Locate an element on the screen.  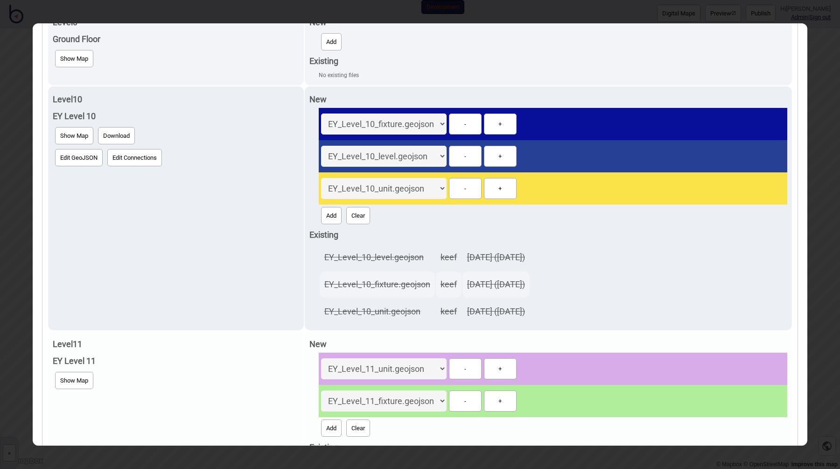
button: Edit GeoJSON is located at coordinates (79, 157).